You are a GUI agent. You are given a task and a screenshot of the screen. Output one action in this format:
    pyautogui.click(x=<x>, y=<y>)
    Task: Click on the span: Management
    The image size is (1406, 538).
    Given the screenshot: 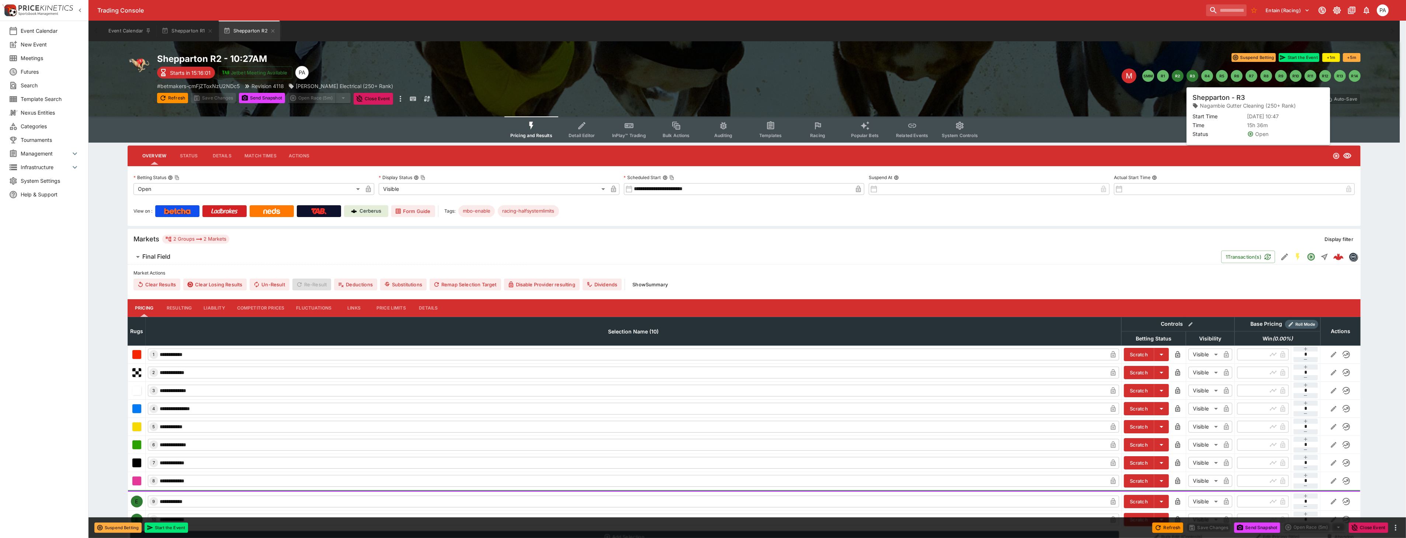 What is the action you would take?
    pyautogui.click(x=45, y=153)
    